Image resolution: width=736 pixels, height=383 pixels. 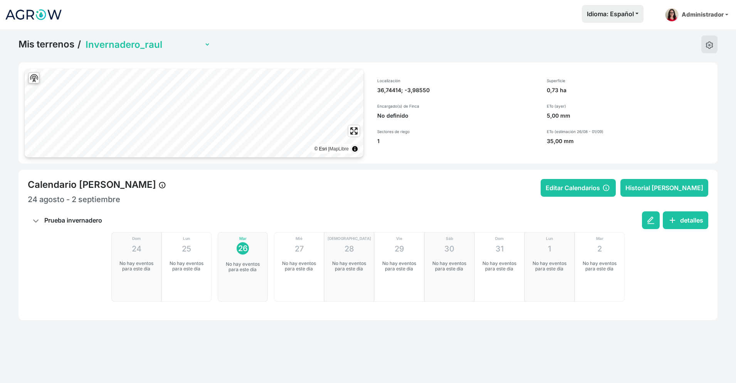 What do you see at coordinates (499, 249) in the screenshot?
I see `p: 31` at bounding box center [499, 249].